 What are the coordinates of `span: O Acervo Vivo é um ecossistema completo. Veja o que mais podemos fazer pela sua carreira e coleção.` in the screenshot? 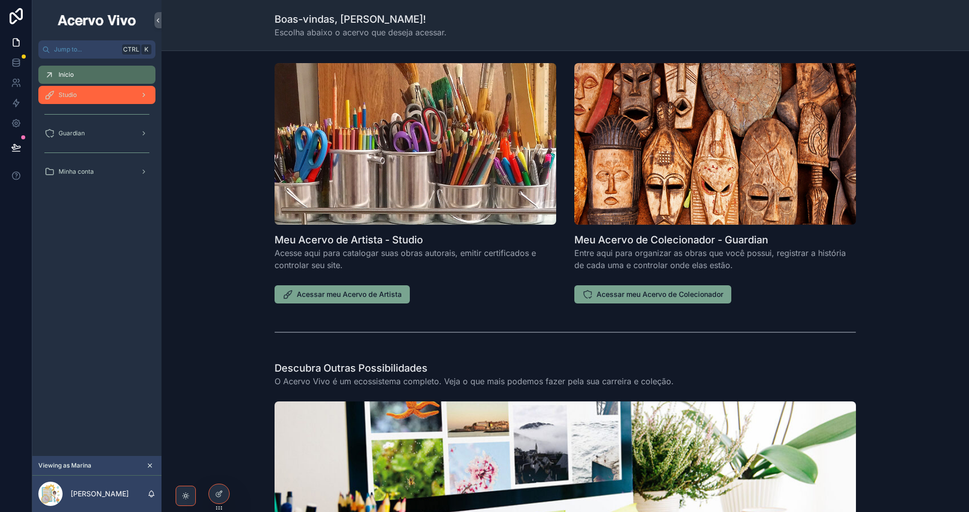 It's located at (474, 381).